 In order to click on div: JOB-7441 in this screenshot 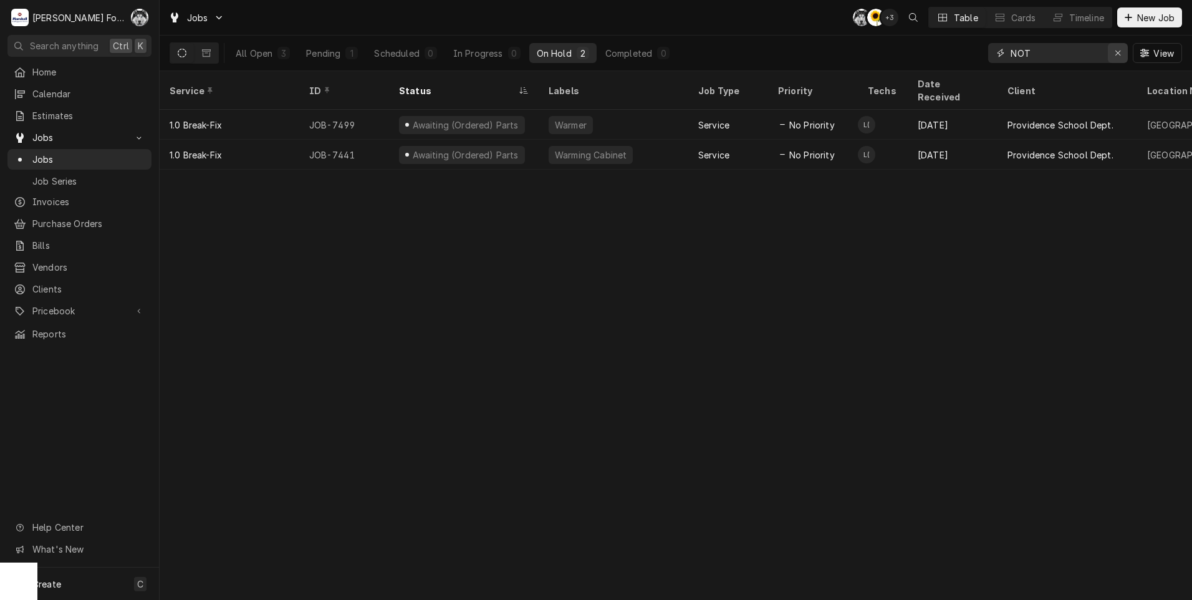, I will do `click(344, 155)`.